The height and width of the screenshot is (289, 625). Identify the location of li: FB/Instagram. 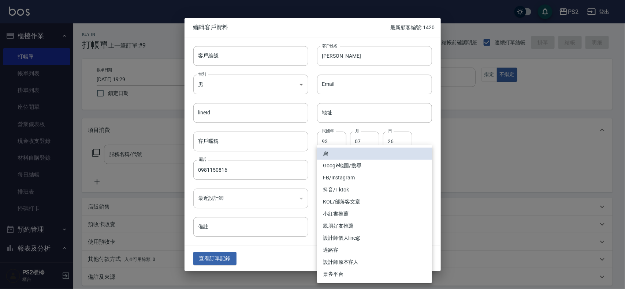
(374, 178).